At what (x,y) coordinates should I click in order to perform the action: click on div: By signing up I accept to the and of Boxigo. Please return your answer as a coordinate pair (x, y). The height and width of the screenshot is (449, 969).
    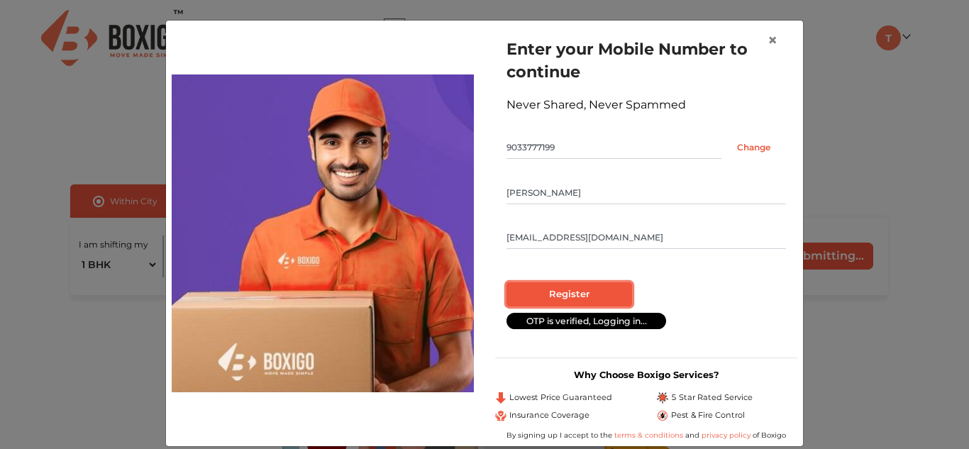
    Looking at the image, I should click on (646, 435).